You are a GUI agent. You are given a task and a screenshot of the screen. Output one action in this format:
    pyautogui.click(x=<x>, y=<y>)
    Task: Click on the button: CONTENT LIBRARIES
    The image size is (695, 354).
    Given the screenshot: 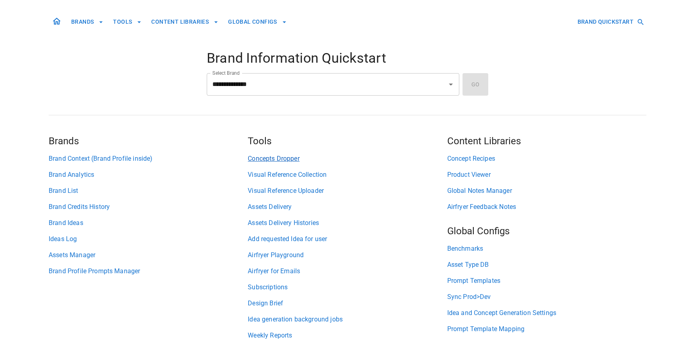 What is the action you would take?
    pyautogui.click(x=185, y=22)
    